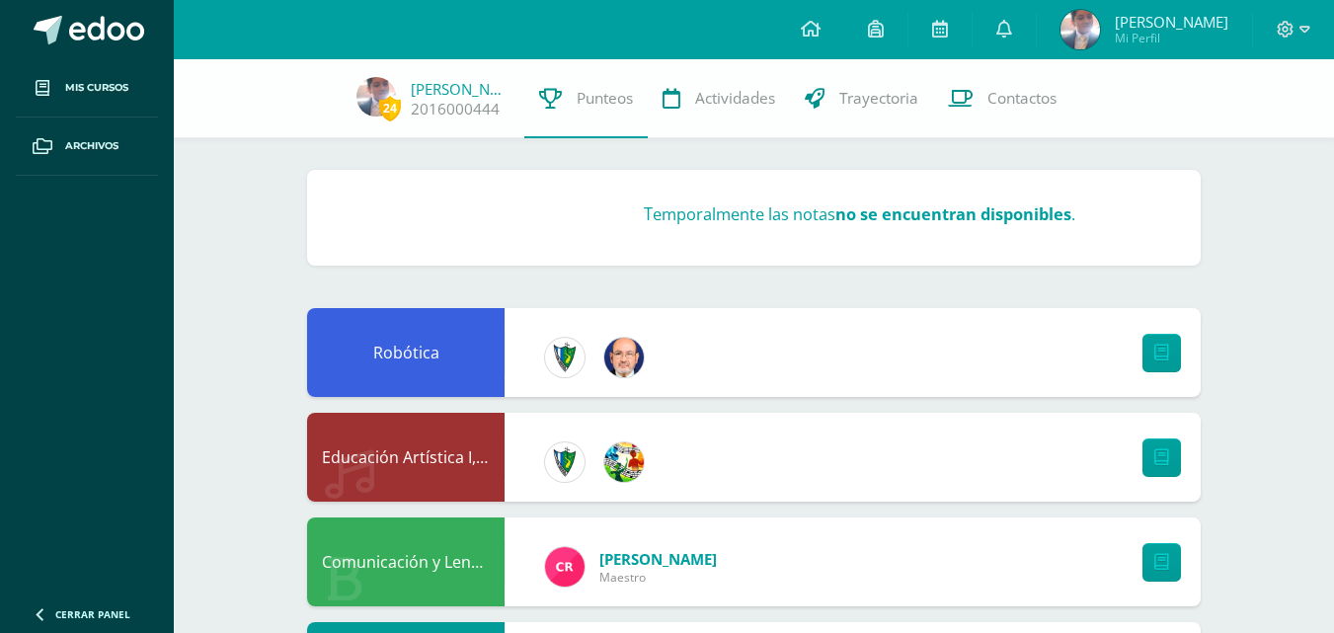 This screenshot has height=633, width=1334. What do you see at coordinates (87, 146) in the screenshot?
I see `a: Archivos` at bounding box center [87, 146].